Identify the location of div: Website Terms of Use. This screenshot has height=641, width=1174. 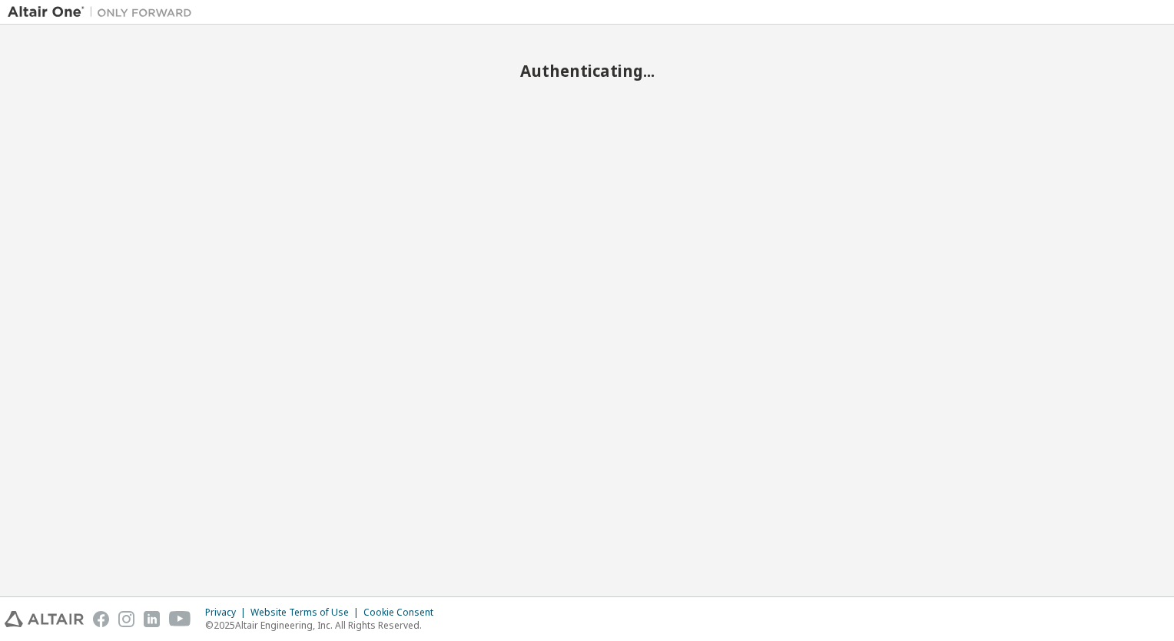
(306, 612).